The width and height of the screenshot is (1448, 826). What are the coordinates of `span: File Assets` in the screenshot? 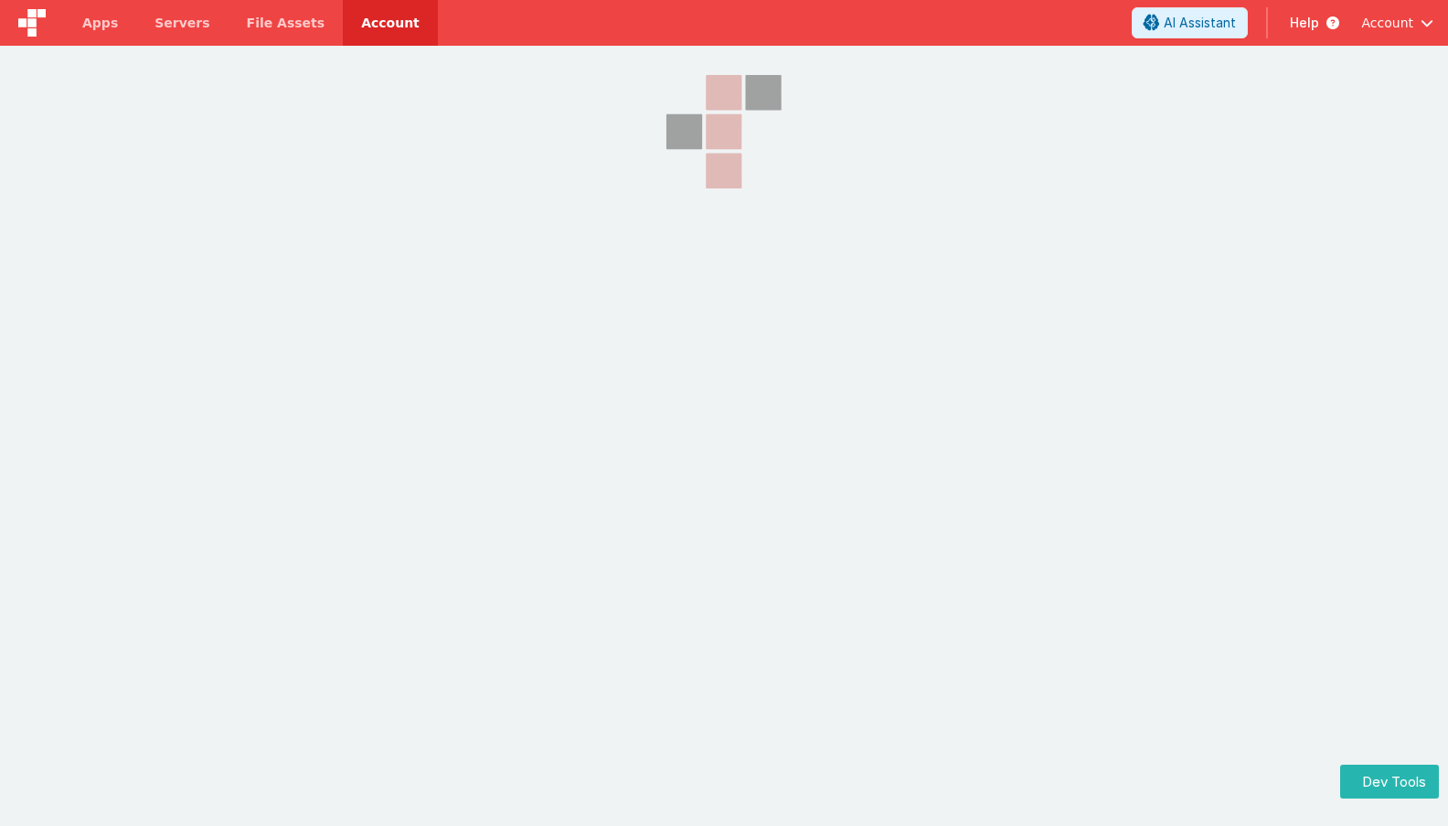 It's located at (286, 23).